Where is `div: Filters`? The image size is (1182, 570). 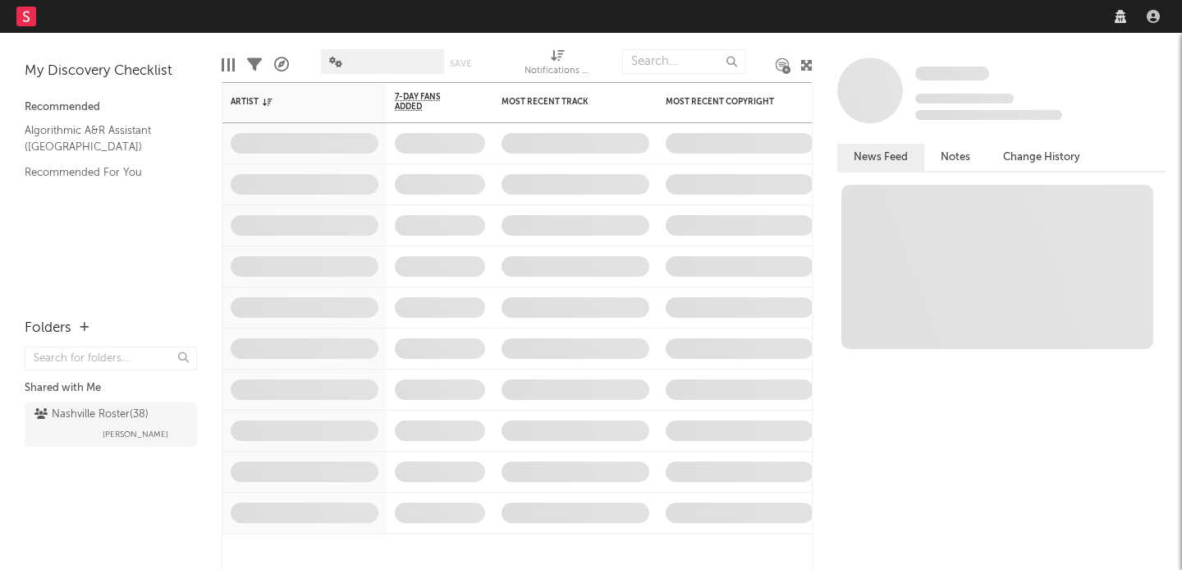 div: Filters is located at coordinates (254, 65).